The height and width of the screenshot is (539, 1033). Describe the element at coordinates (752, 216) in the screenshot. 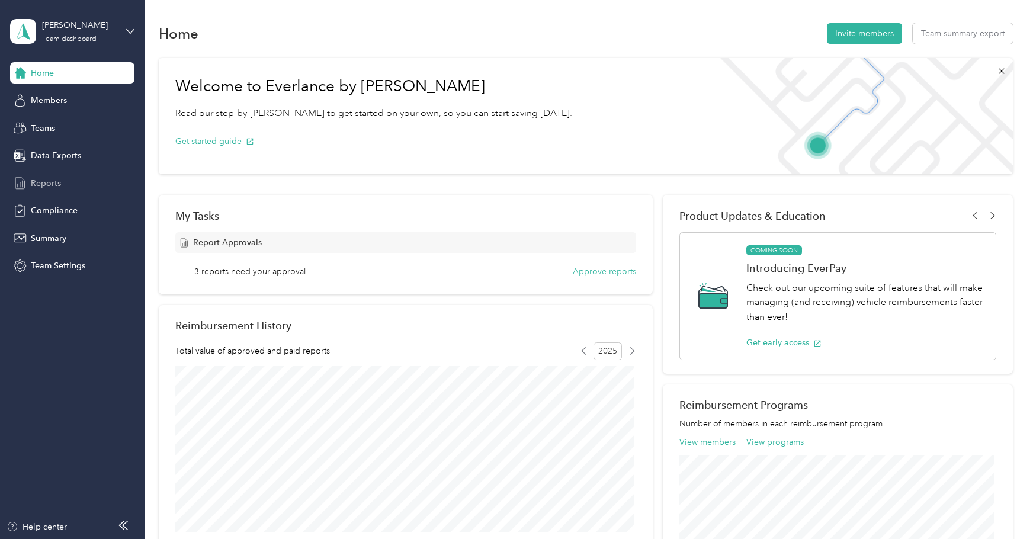

I see `span: Product Updates & Education` at that location.